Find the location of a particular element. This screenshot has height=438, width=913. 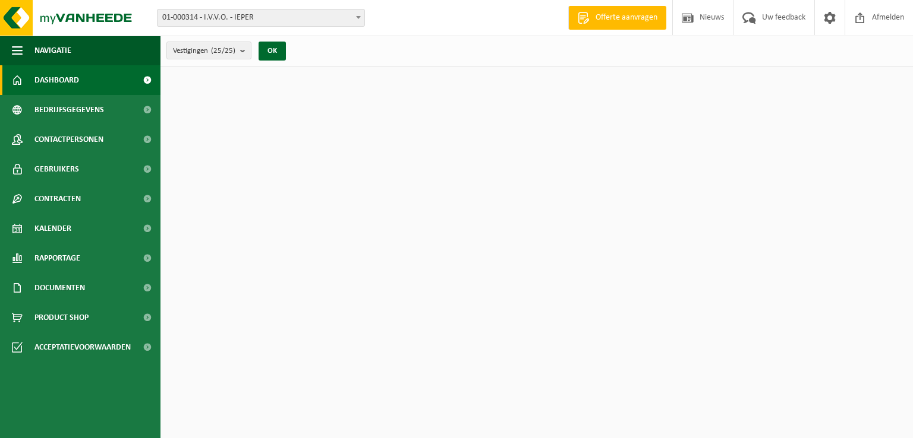

span: Offerte aanvragen is located at coordinates (626, 18).